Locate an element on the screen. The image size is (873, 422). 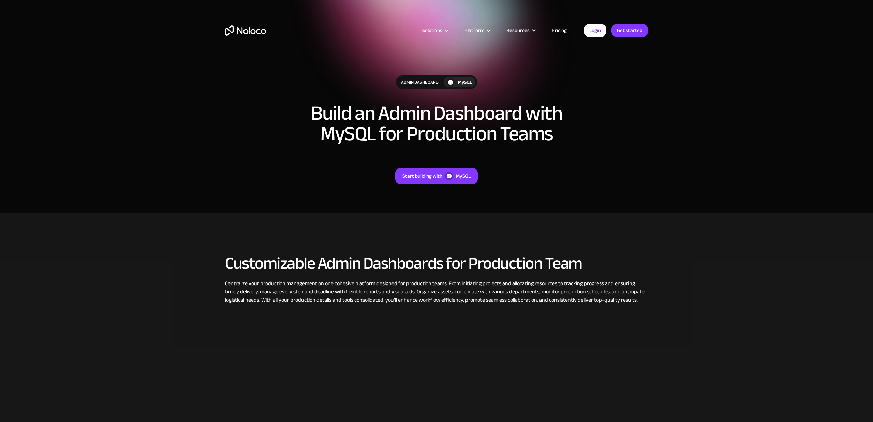
h2: Customizable Admin Dashboards for Production Team is located at coordinates (436, 263).